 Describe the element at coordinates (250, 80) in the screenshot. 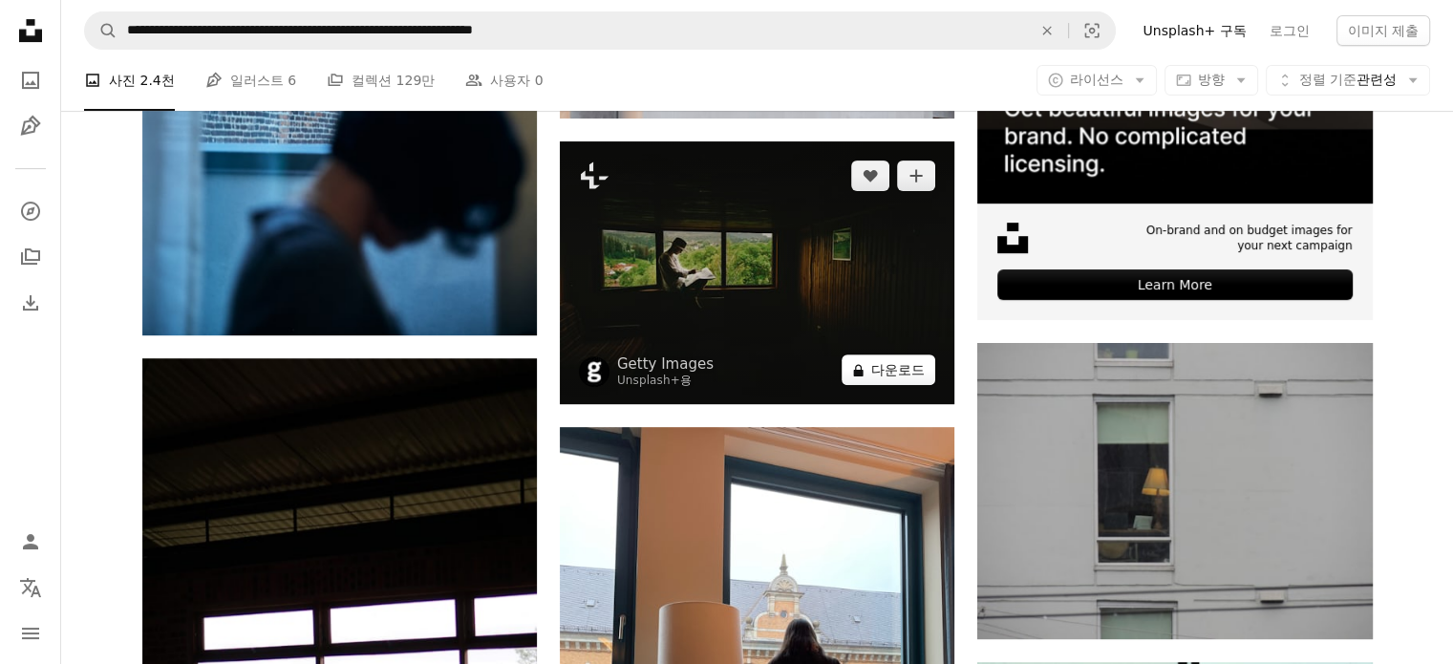

I see `a: 일러스트 6` at that location.